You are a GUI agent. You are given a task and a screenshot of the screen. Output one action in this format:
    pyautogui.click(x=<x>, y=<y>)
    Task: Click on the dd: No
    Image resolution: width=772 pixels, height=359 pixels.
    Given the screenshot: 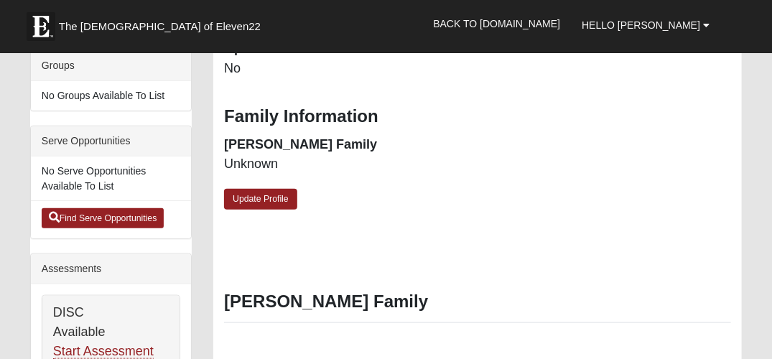 What is the action you would take?
    pyautogui.click(x=345, y=69)
    